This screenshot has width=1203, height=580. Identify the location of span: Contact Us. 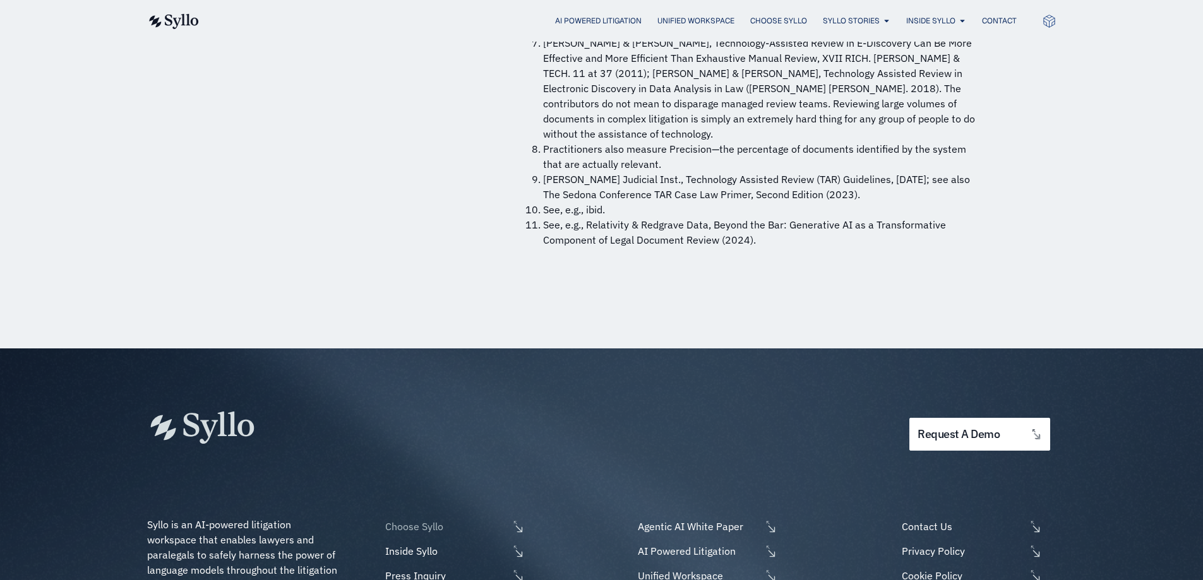
(962, 527).